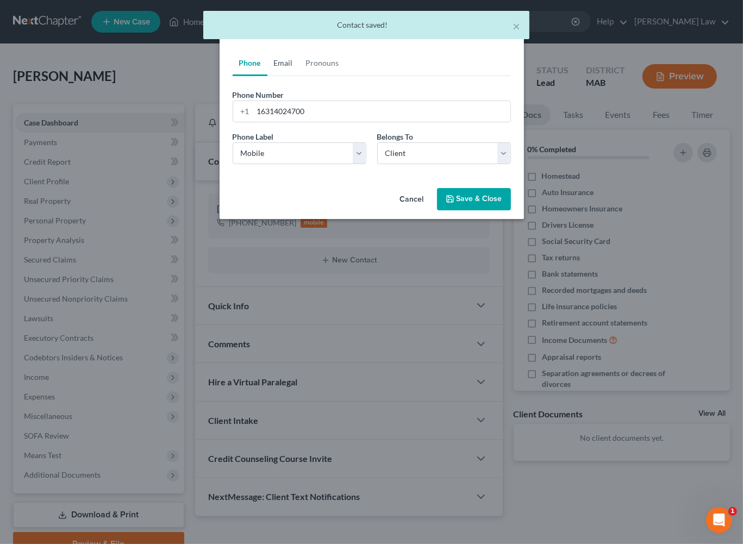  I want to click on button: Save & Close, so click(474, 199).